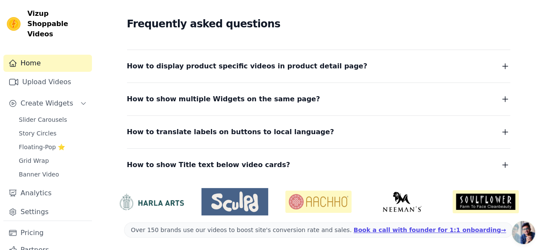  I want to click on button: How to show Title text below video cards?, so click(319, 165).